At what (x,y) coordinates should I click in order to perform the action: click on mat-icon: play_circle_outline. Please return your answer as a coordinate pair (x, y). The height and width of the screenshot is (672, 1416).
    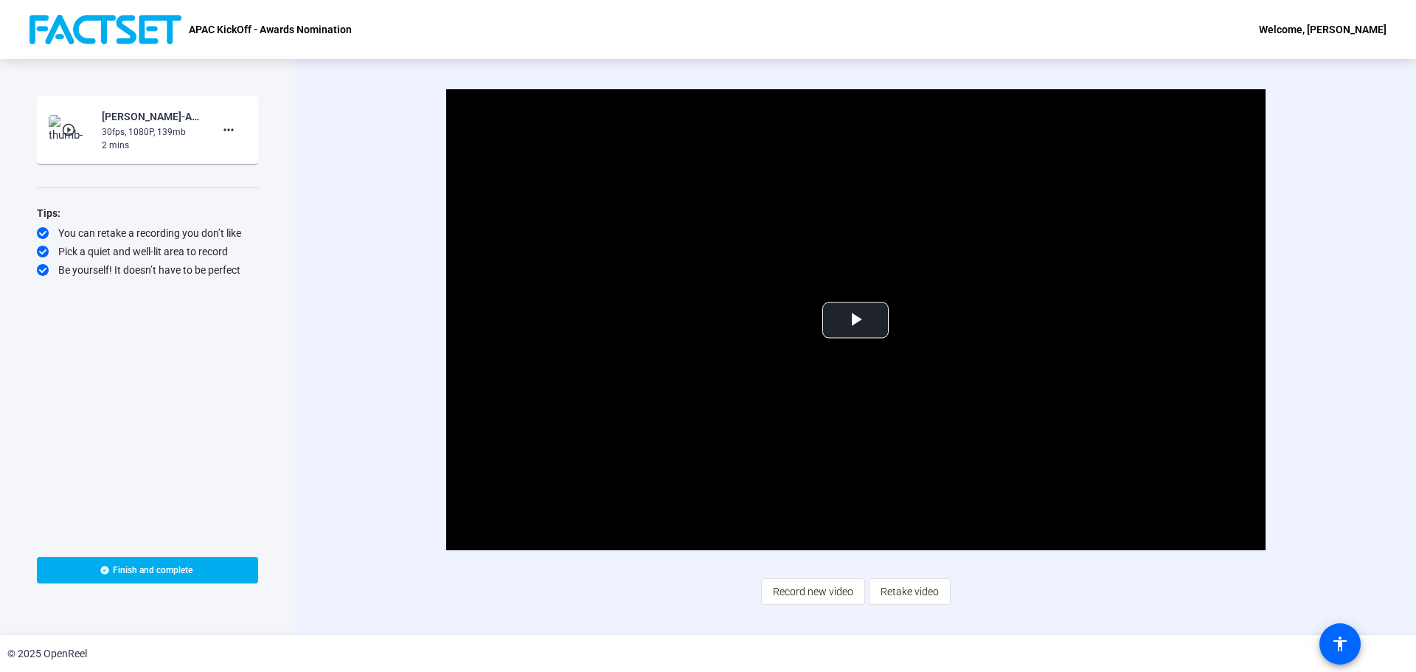
    Looking at the image, I should click on (70, 130).